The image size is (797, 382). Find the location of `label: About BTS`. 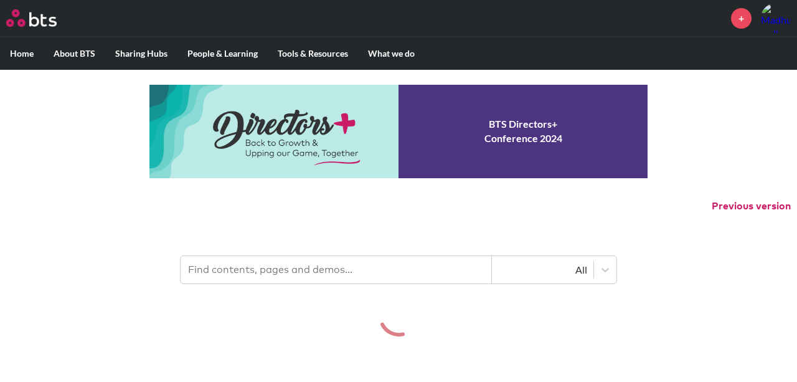

label: About BTS is located at coordinates (74, 54).